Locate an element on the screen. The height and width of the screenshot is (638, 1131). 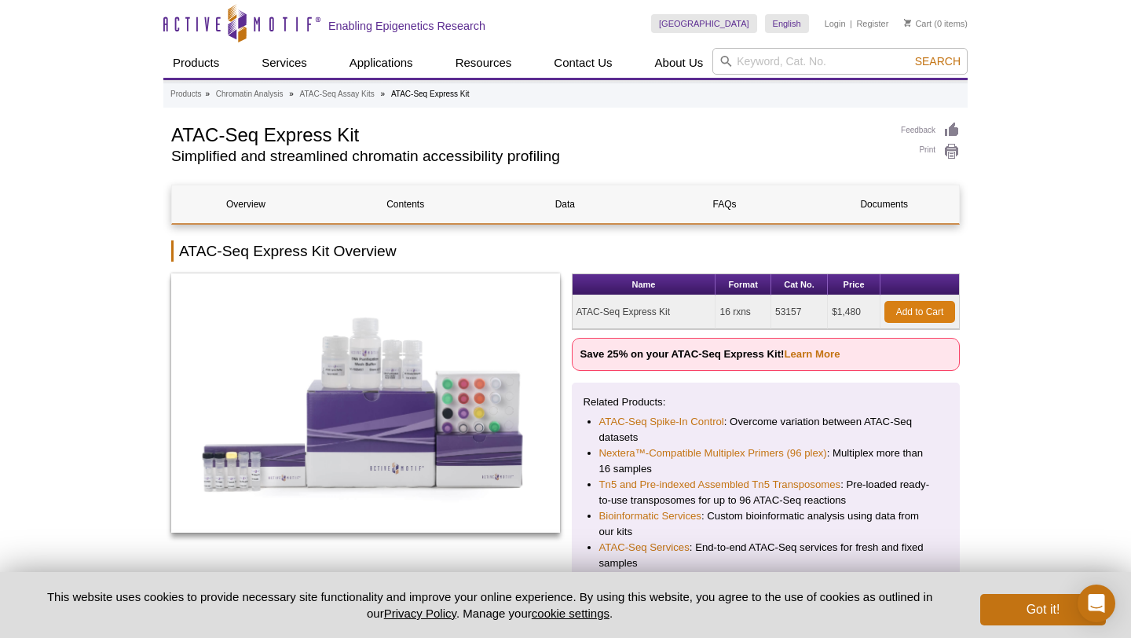
a: FAQs is located at coordinates (725, 204).